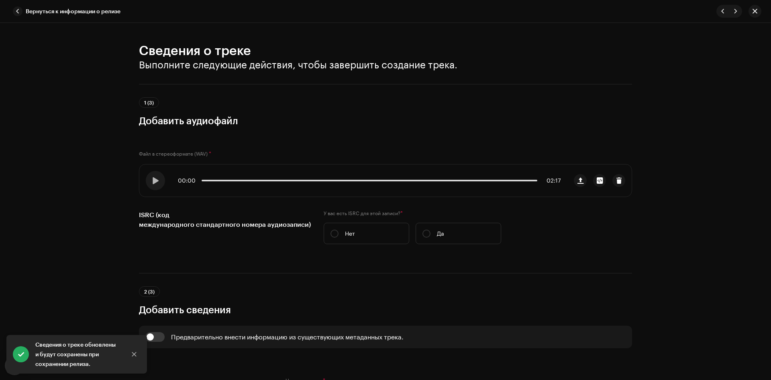 The width and height of the screenshot is (771, 380). I want to click on h3: Добавить аудиофайл, so click(386, 121).